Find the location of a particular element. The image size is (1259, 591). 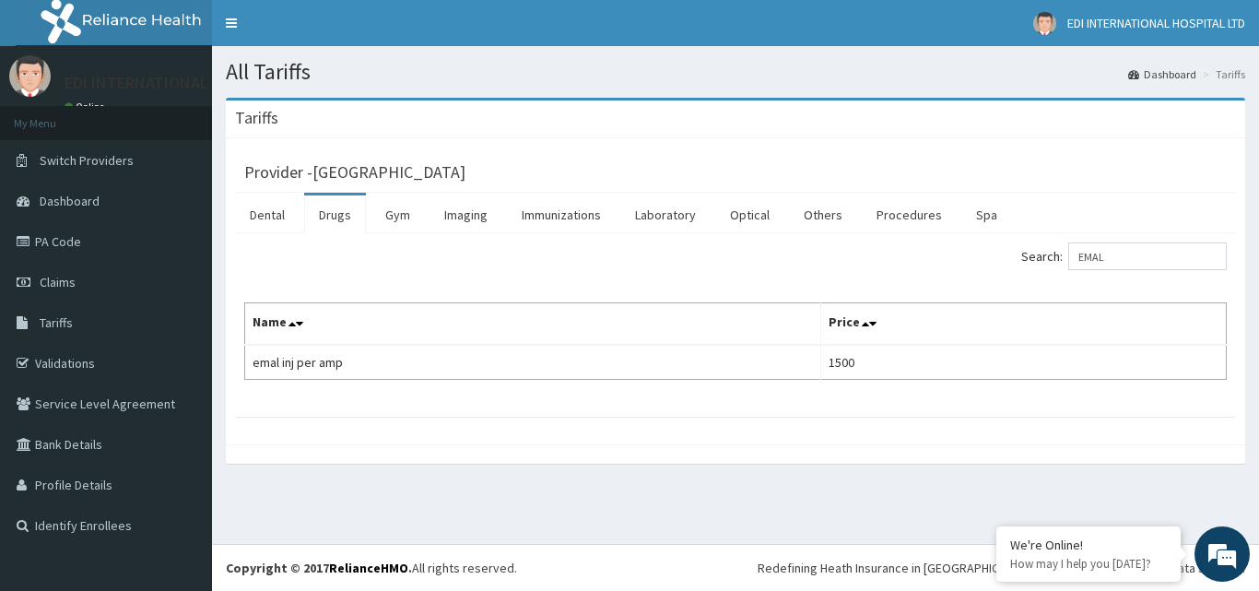

a: Optical is located at coordinates (749, 215).